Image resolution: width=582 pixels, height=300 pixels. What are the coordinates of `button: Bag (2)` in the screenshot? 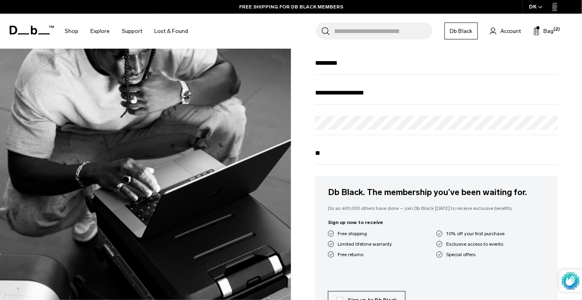 It's located at (544, 31).